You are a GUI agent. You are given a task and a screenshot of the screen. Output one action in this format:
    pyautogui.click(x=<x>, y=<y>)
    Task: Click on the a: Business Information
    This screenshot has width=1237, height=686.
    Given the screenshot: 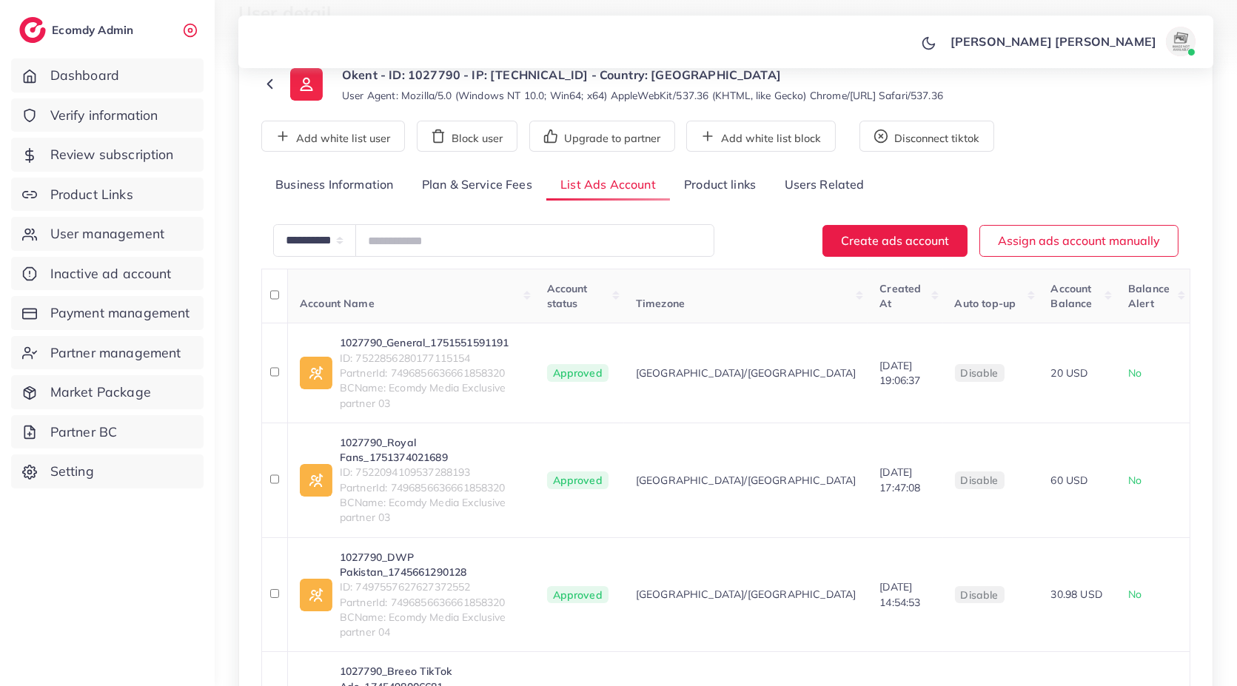 What is the action you would take?
    pyautogui.click(x=335, y=185)
    